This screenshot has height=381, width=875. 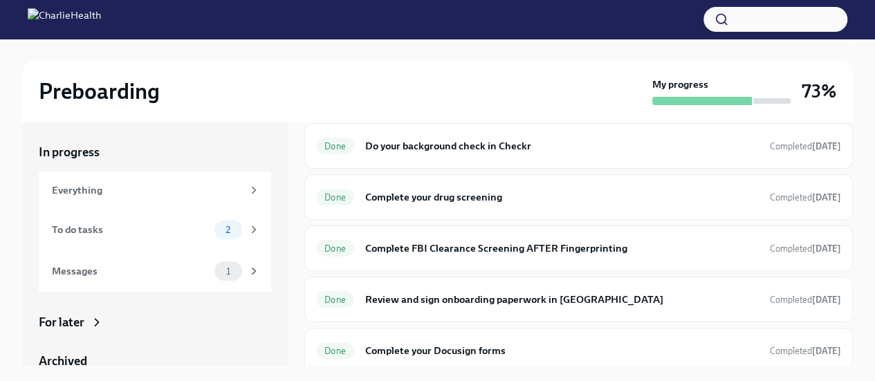 What do you see at coordinates (155, 152) in the screenshot?
I see `div: In progress` at bounding box center [155, 152].